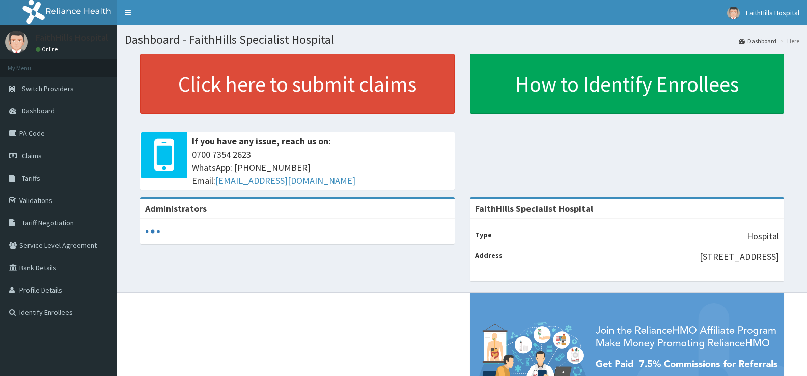 The height and width of the screenshot is (376, 807). What do you see at coordinates (153, 232) in the screenshot?
I see `svg: audio-loading` at bounding box center [153, 232].